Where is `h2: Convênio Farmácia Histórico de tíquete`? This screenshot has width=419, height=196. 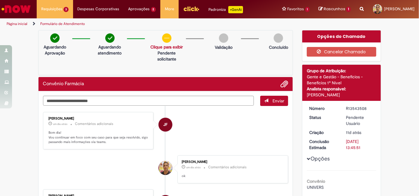
h2: Convênio Farmácia Histórico de tíquete is located at coordinates (63, 84).